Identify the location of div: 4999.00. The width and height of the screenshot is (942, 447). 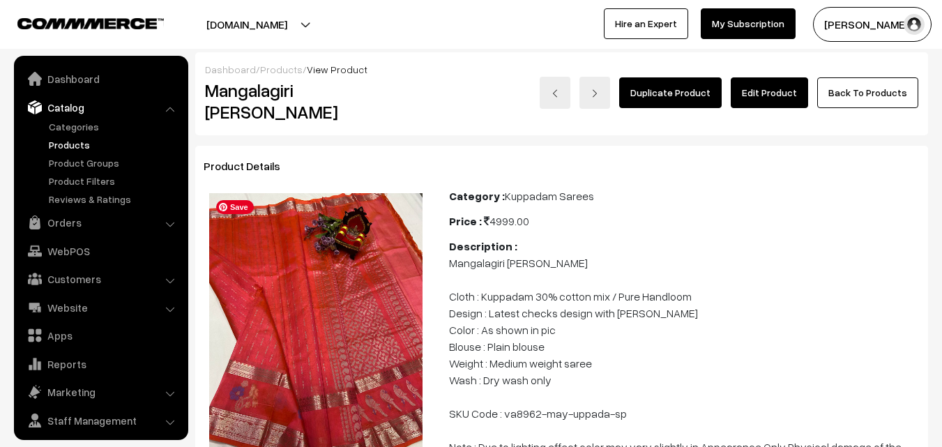
(684, 221).